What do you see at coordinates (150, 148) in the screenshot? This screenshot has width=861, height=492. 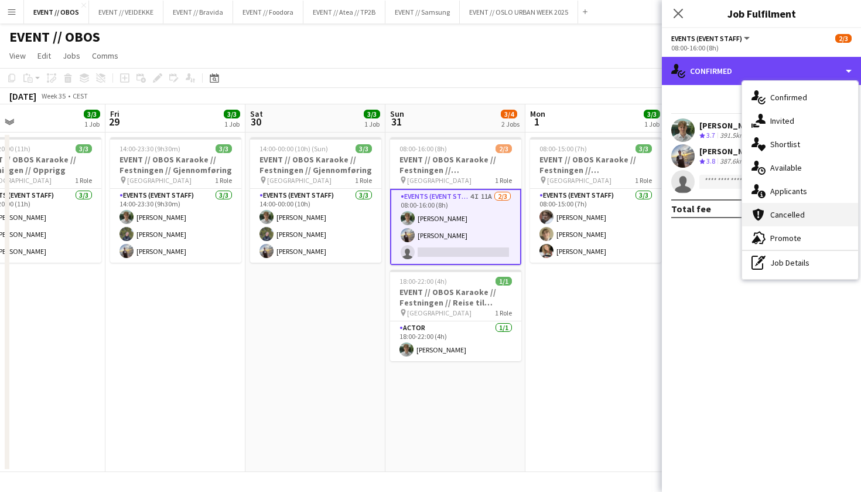 I see `span: 14:00-23:30 (9h30m)` at bounding box center [150, 148].